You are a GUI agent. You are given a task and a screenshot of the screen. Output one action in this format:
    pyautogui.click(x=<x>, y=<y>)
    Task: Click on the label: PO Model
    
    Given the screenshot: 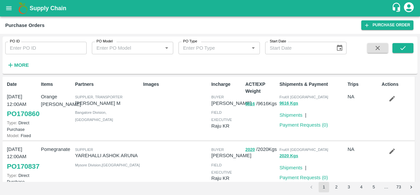 What is the action you would take?
    pyautogui.click(x=105, y=41)
    